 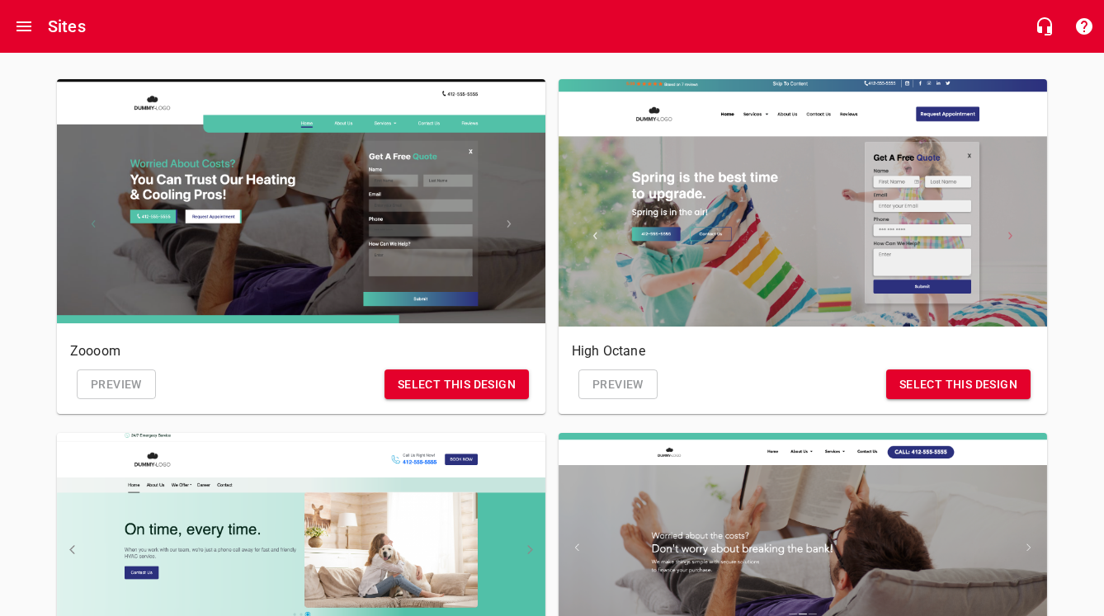 I want to click on button: Support Portal, so click(x=1084, y=26).